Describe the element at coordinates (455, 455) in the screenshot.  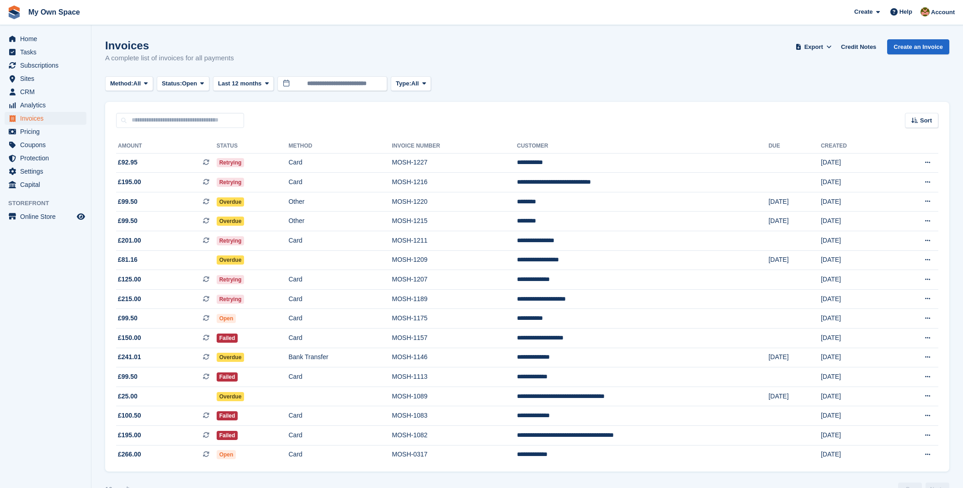
I see `td: MOSH-0317` at that location.